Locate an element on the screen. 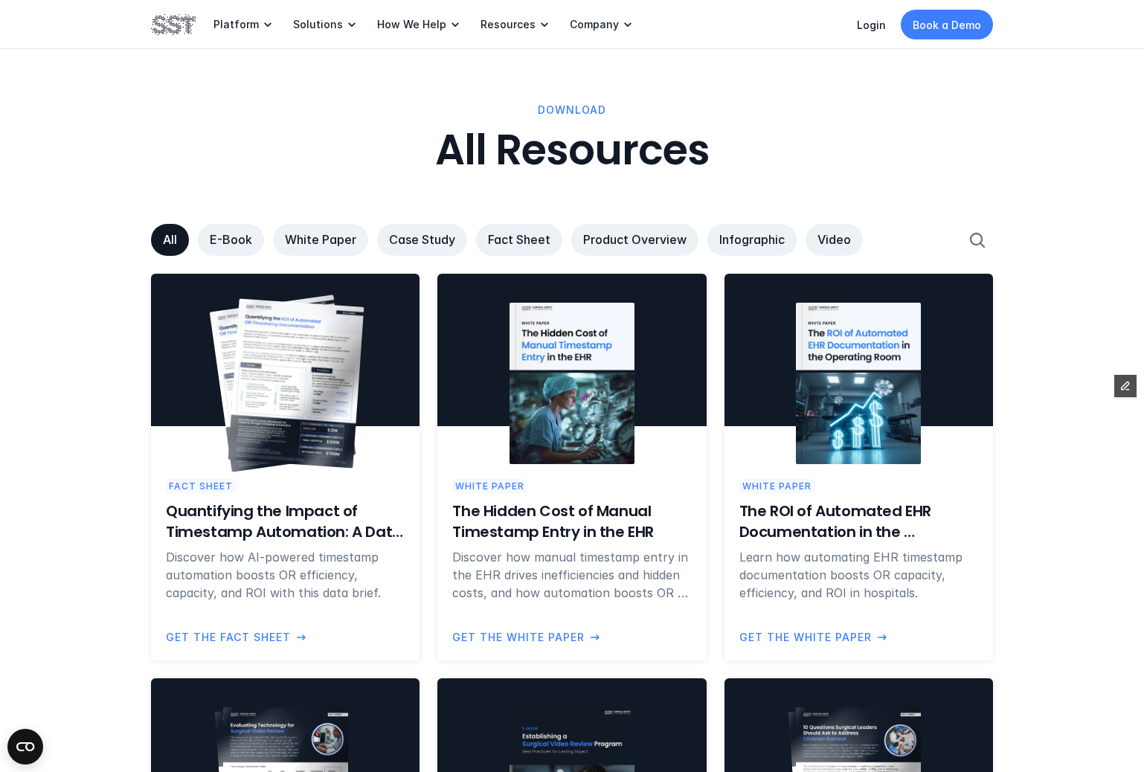 The image size is (1144, 772). p: Get the Fact Sheet is located at coordinates (228, 637).